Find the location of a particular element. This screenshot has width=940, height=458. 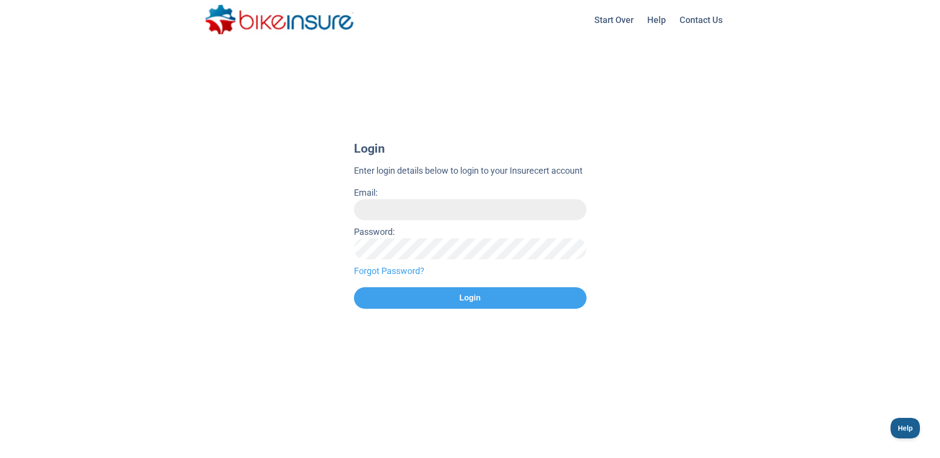

button: Login is located at coordinates (470, 298).